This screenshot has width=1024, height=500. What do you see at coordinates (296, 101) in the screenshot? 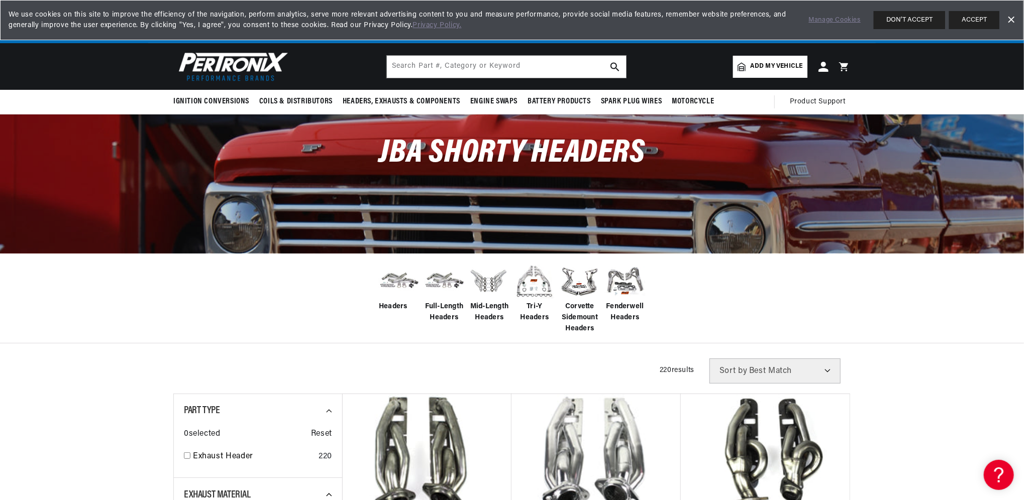
I see `summary: Coils & Distributors` at bounding box center [296, 101].